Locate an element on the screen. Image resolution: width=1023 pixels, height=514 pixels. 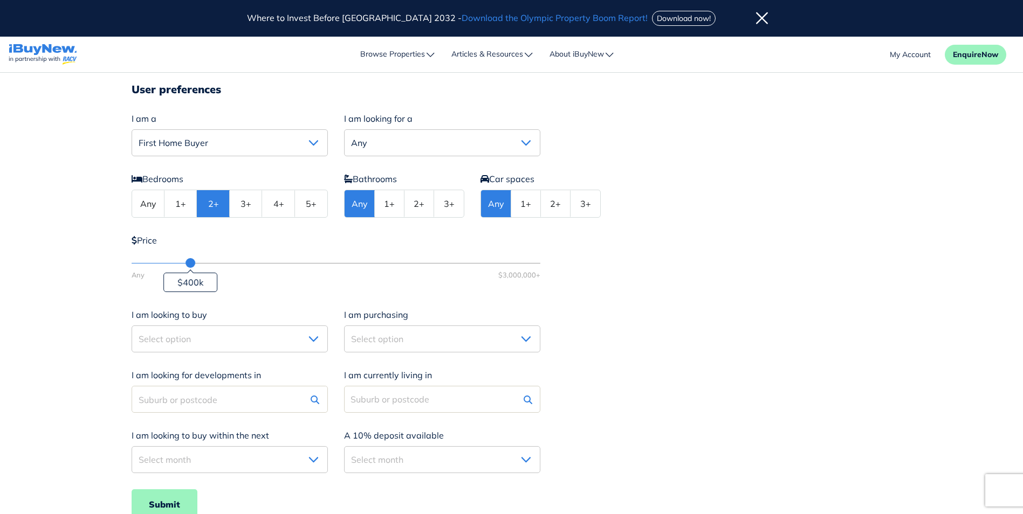
label: I am currently living in is located at coordinates (388, 375).